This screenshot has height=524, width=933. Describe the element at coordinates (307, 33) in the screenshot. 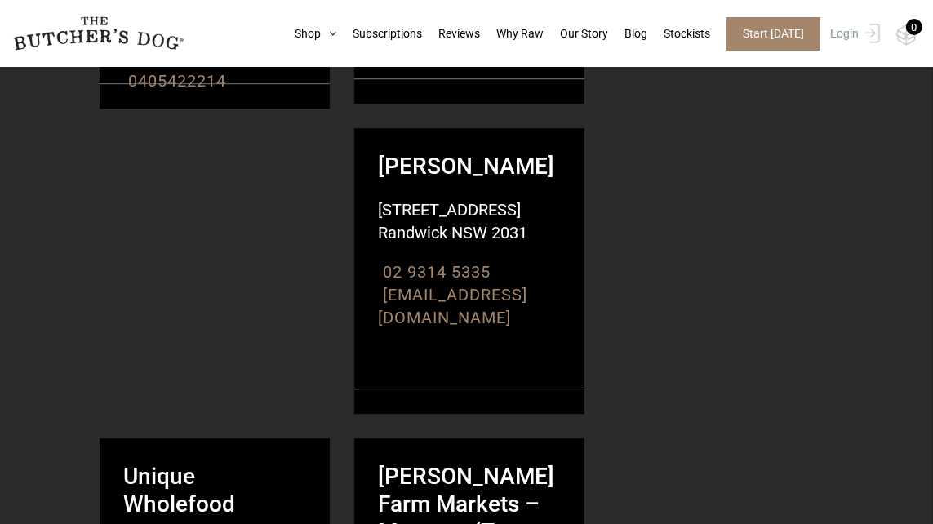

I see `a: Shop` at that location.